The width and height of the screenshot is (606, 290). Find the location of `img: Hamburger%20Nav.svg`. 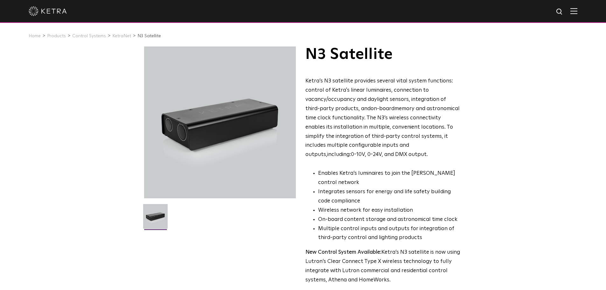

img: Hamburger%20Nav.svg is located at coordinates (574, 11).